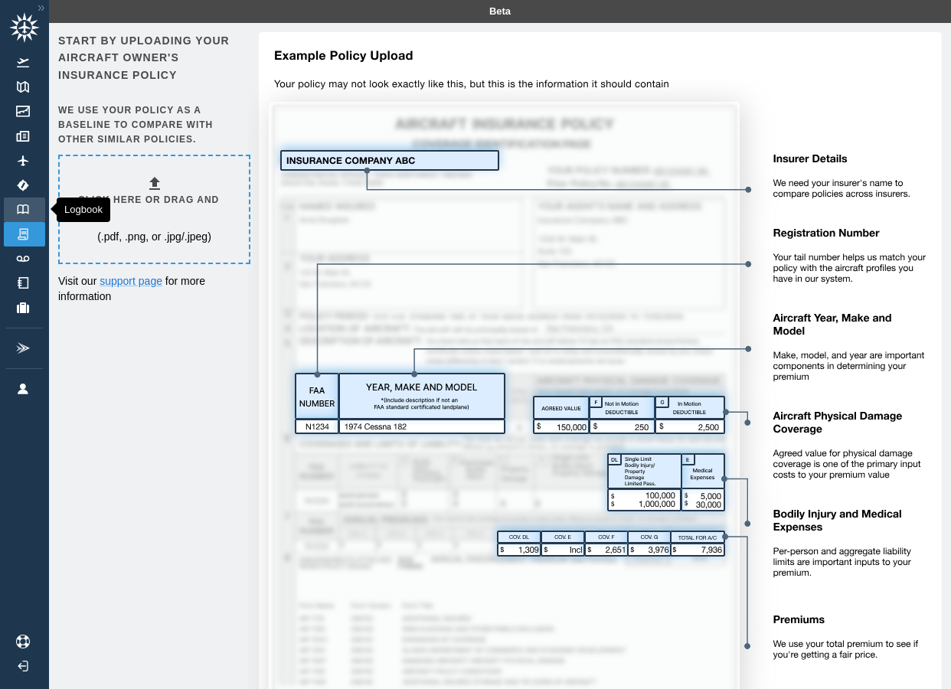 The width and height of the screenshot is (951, 689). What do you see at coordinates (152, 57) in the screenshot?
I see `h6: Start by uploading your aircraft owner's insurance policy` at bounding box center [152, 57].